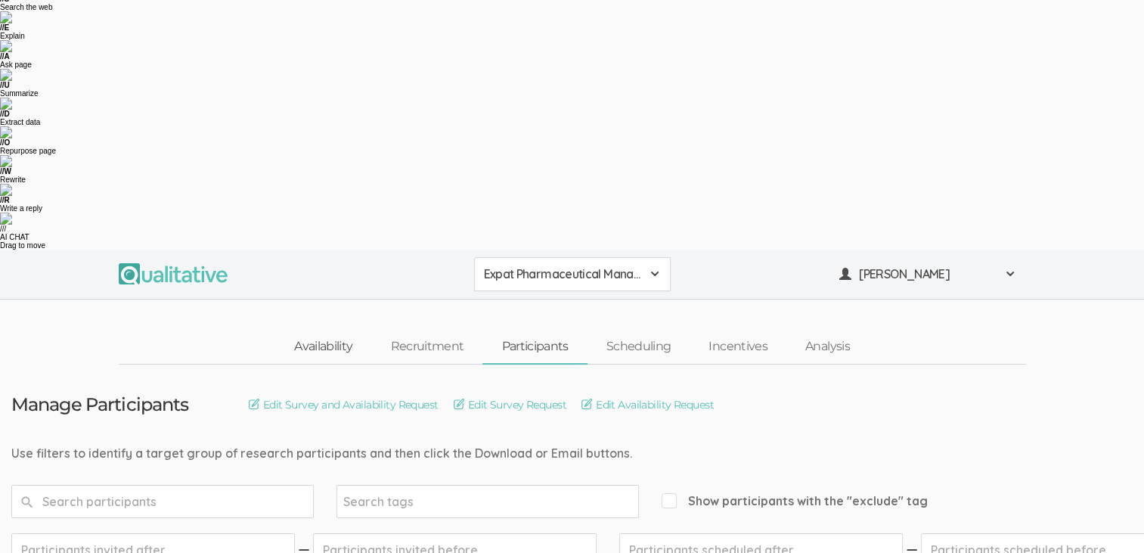 The height and width of the screenshot is (553, 1144). What do you see at coordinates (639, 346) in the screenshot?
I see `a: Scheduling` at bounding box center [639, 346].